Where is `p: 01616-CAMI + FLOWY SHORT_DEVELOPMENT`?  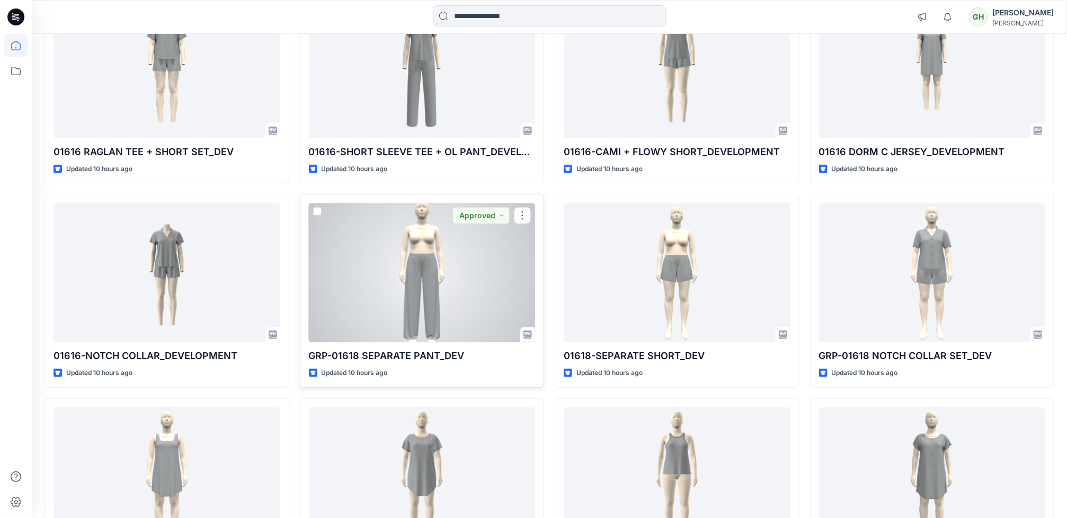
p: 01616-CAMI + FLOWY SHORT_DEVELOPMENT is located at coordinates (677, 152).